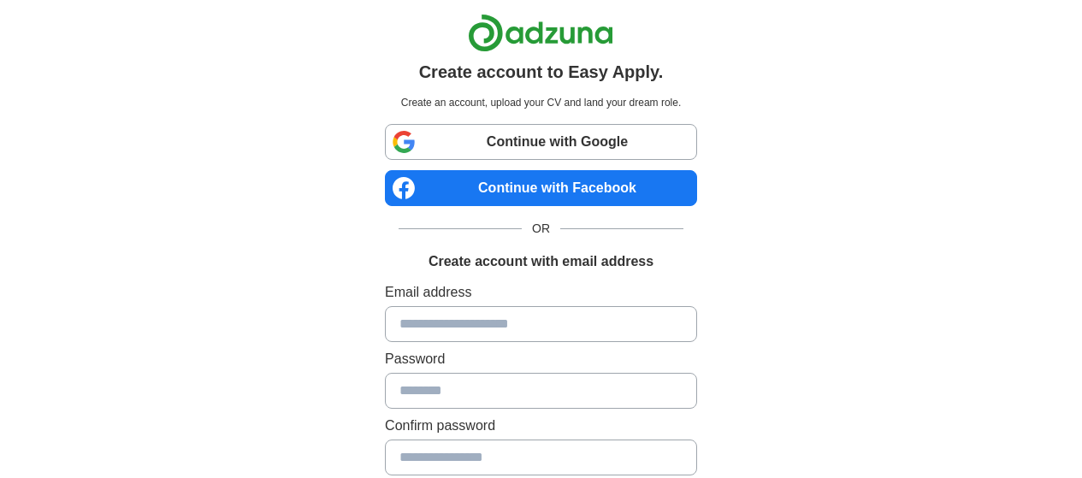 This screenshot has height=478, width=1082. Describe the element at coordinates (541, 103) in the screenshot. I see `p: Create an account, upload your CV and land your dream role.` at that location.